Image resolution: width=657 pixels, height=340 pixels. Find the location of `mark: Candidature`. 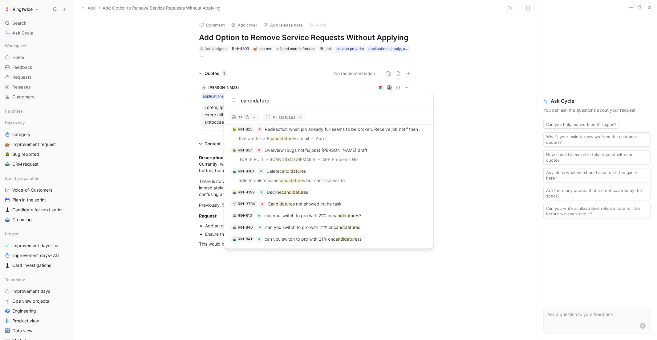

mark: Candidature is located at coordinates (280, 203).